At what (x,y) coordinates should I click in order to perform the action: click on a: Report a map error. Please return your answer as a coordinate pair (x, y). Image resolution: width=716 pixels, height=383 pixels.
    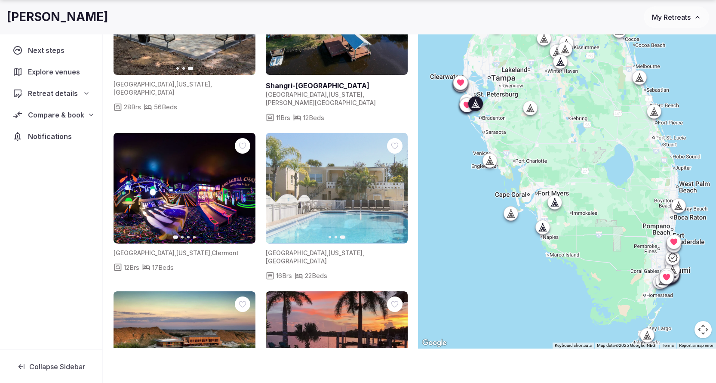
    Looking at the image, I should click on (696, 345).